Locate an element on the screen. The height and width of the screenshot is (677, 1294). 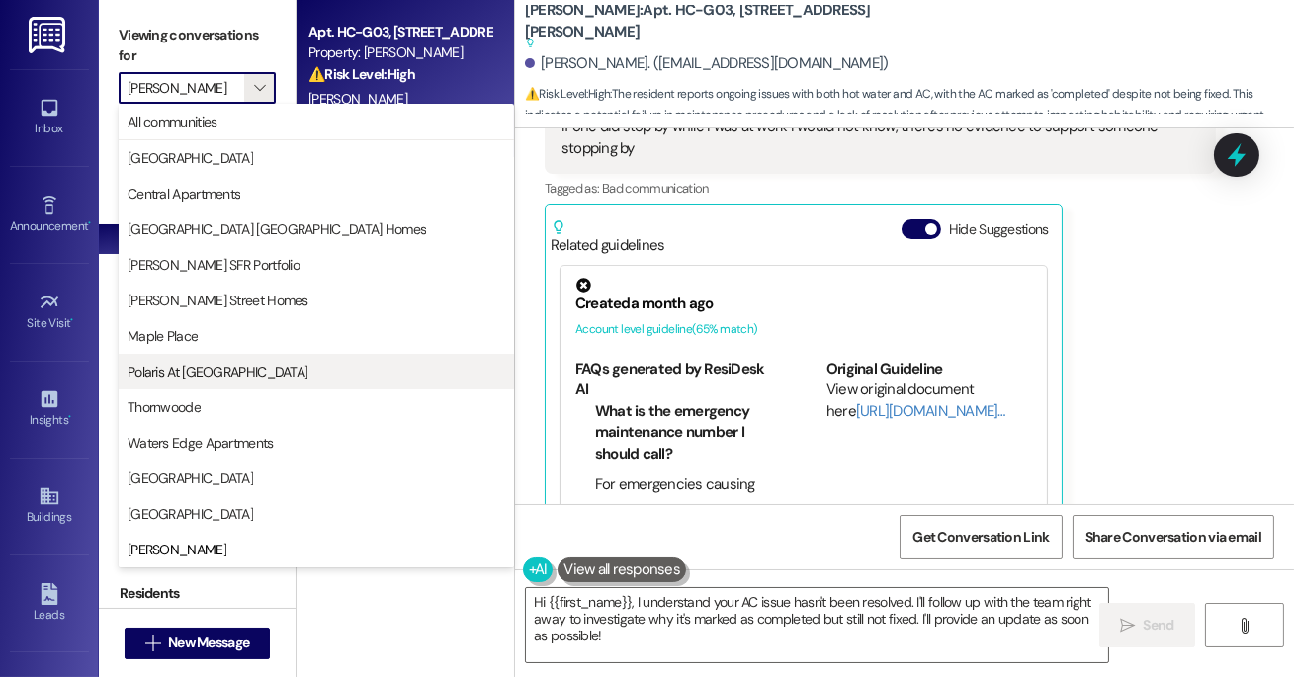
b: Original Guideline is located at coordinates (885, 369).